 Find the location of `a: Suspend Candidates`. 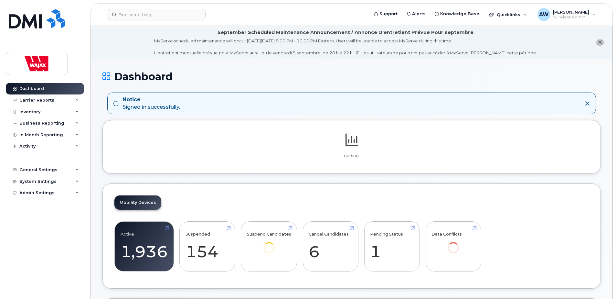

a: Suspend Candidates is located at coordinates (269, 244).